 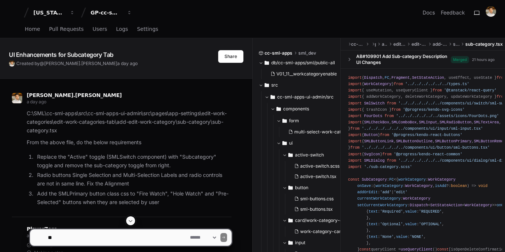 I want to click on button: src, so click(x=297, y=85).